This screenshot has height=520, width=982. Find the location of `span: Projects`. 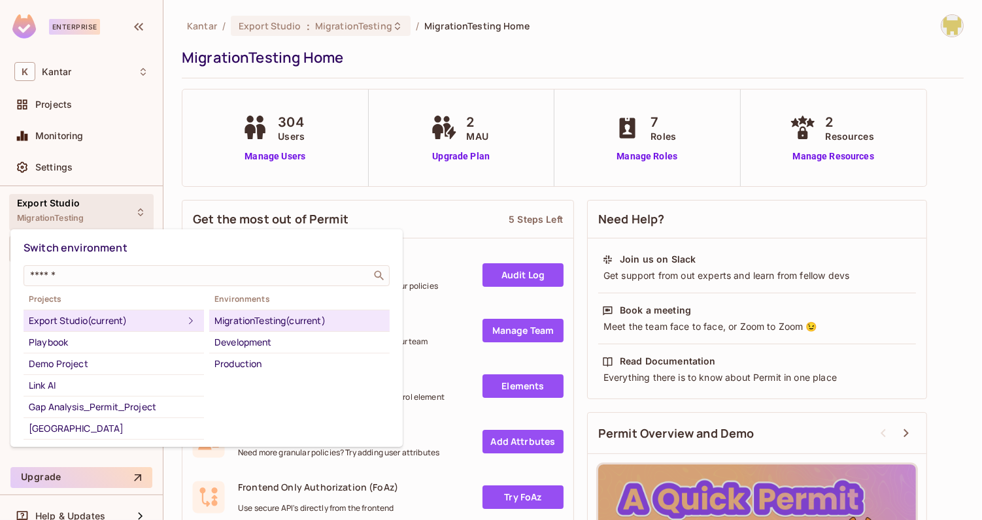

span: Projects is located at coordinates (114, 299).